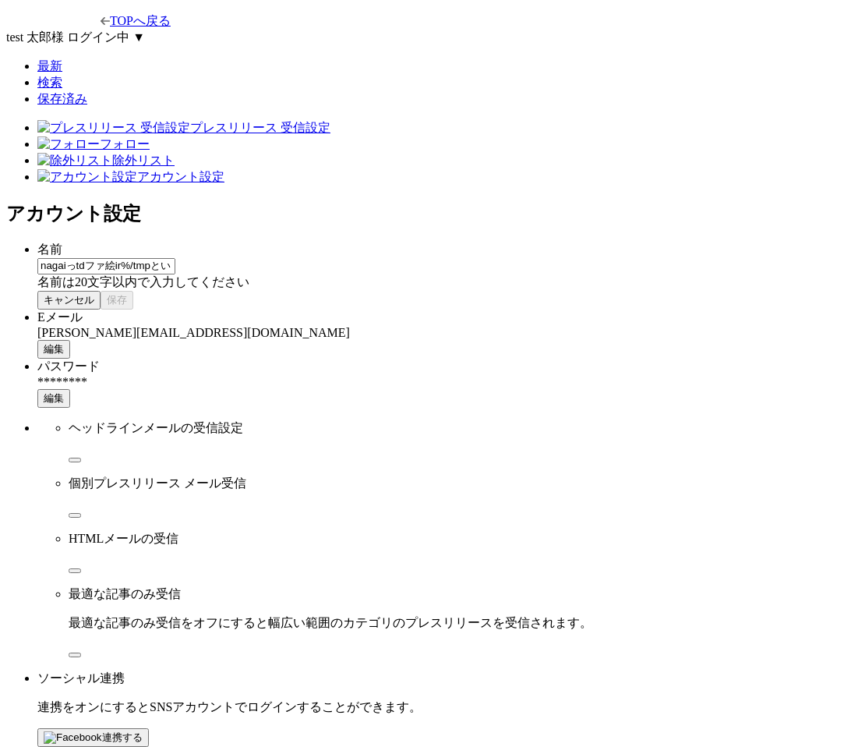 The image size is (858, 747). Describe the element at coordinates (87, 177) in the screenshot. I see `img: アカウント設定` at that location.